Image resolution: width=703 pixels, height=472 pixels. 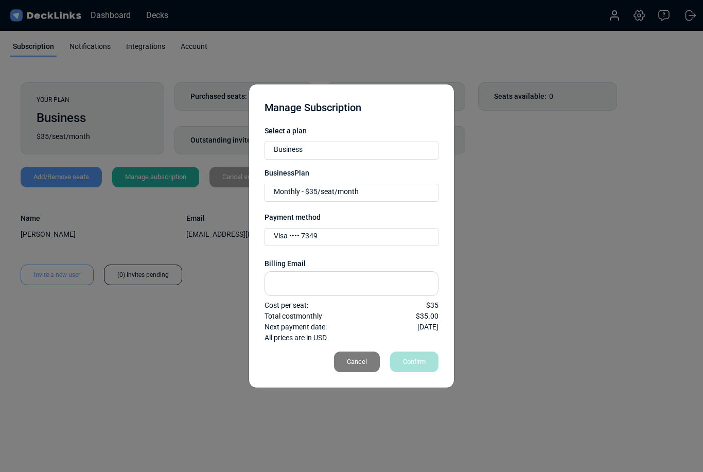 What do you see at coordinates (351, 263) in the screenshot?
I see `div: Billing Email` at bounding box center [351, 263].